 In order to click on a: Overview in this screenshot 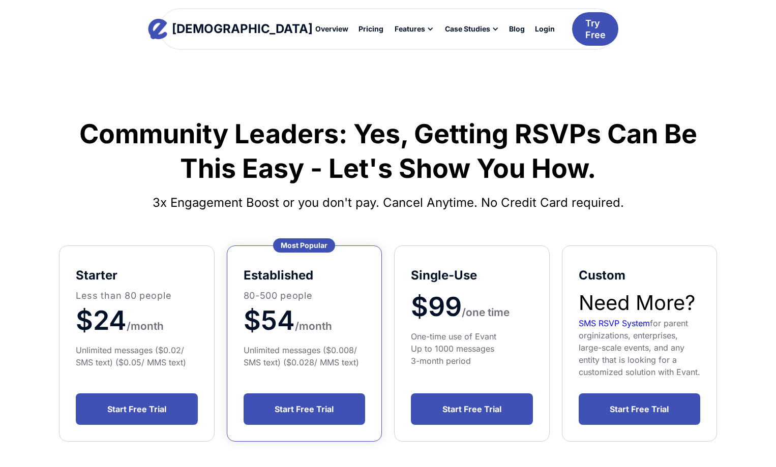, I will do `click(332, 29)`.